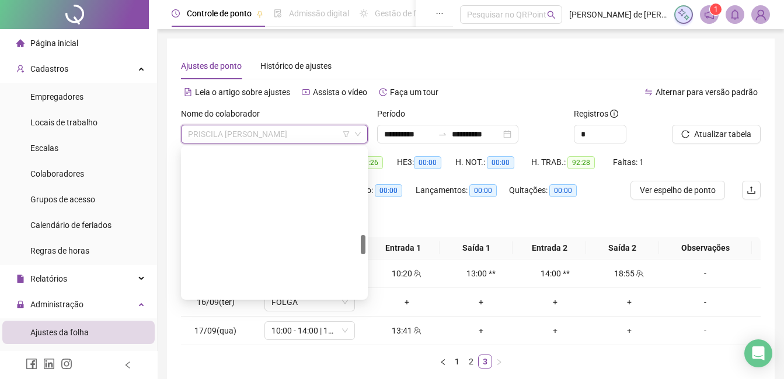 This screenshot has height=379, width=784. I want to click on span: Cadastros, so click(49, 69).